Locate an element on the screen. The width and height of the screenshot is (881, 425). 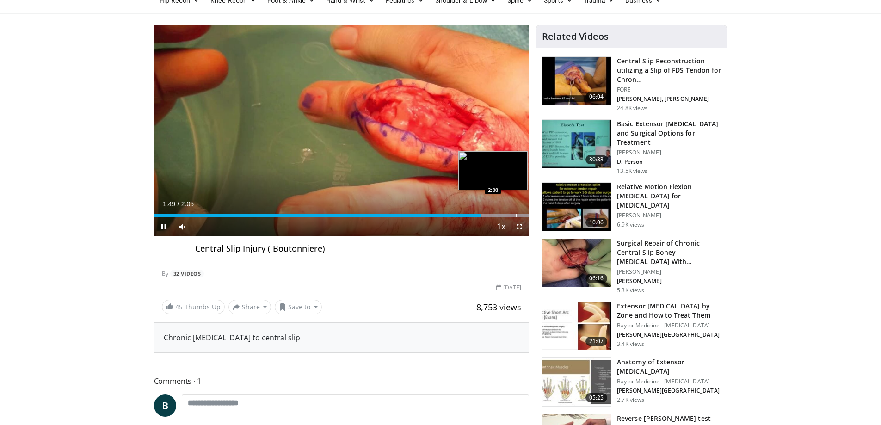
span: 21:07 is located at coordinates (597, 341).